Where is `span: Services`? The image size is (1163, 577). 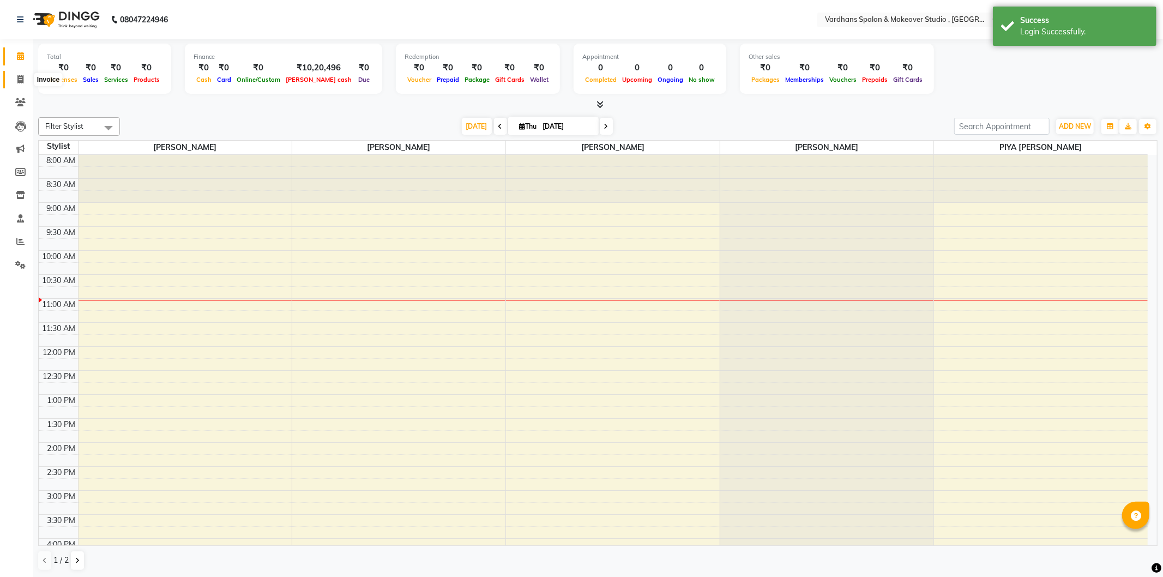
span: Services is located at coordinates (116, 80).